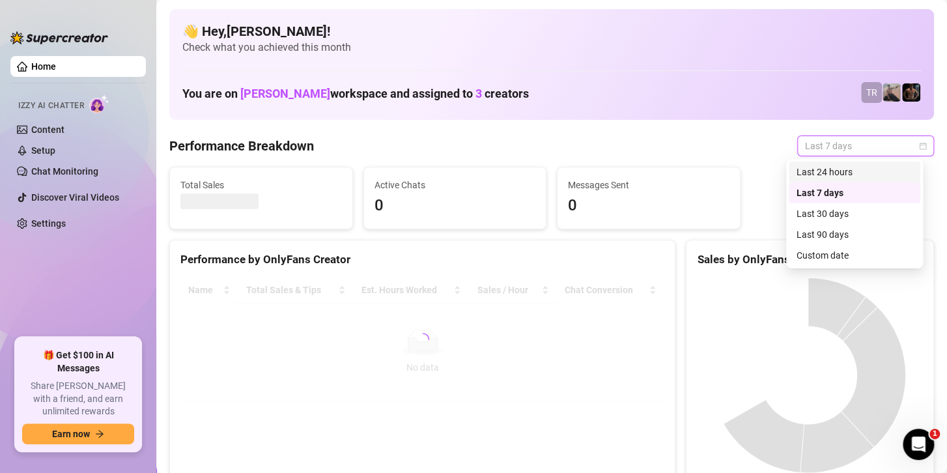 This screenshot has height=473, width=947. Describe the element at coordinates (649, 185) in the screenshot. I see `span: Messages Sent` at that location.